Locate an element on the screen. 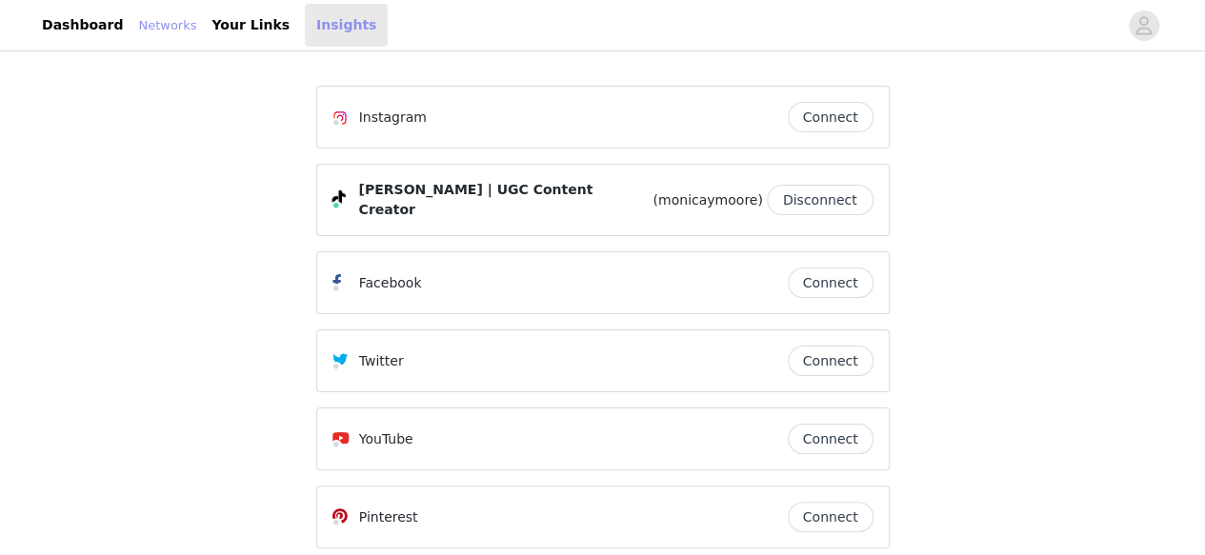 The image size is (1205, 555). p: Pinterest is located at coordinates (389, 517).